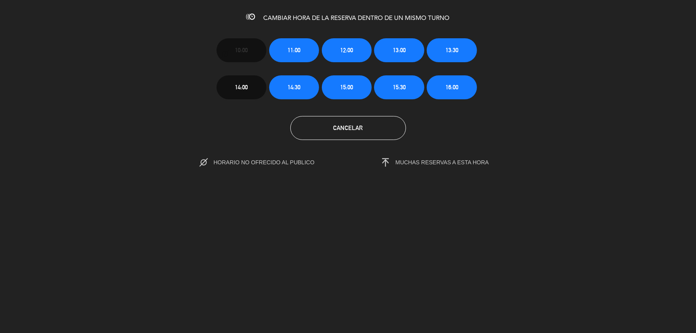 The image size is (696, 333). What do you see at coordinates (452, 87) in the screenshot?
I see `button: 16:00` at bounding box center [452, 87].